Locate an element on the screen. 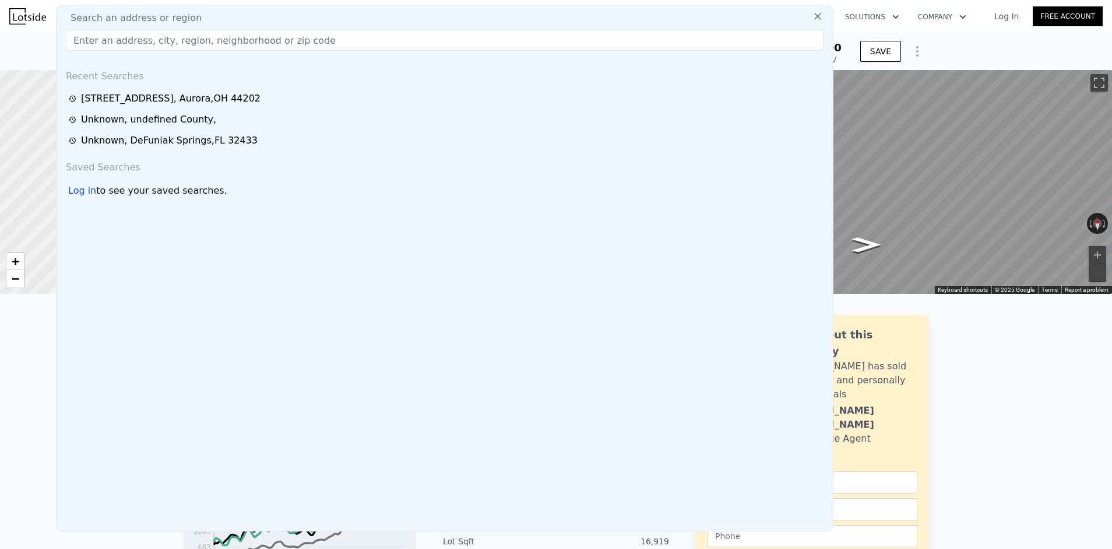  button: Rotate clockwise is located at coordinates (1105, 223).